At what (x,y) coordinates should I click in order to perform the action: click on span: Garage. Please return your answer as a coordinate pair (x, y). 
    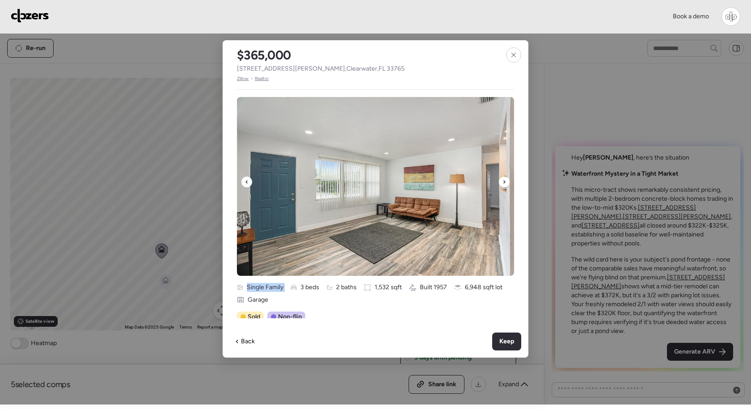
    Looking at the image, I should click on (258, 300).